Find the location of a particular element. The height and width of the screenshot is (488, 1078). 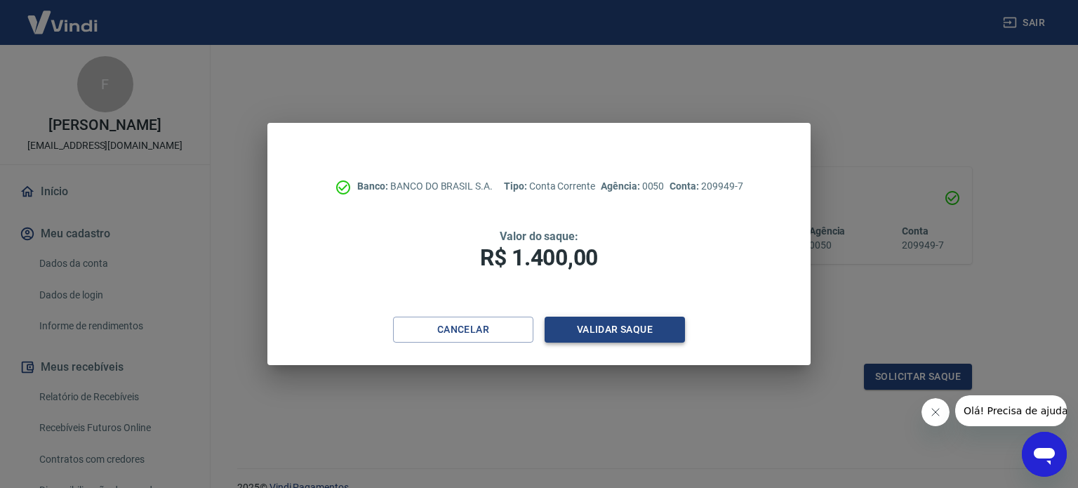

span: Banco: is located at coordinates (374, 186).